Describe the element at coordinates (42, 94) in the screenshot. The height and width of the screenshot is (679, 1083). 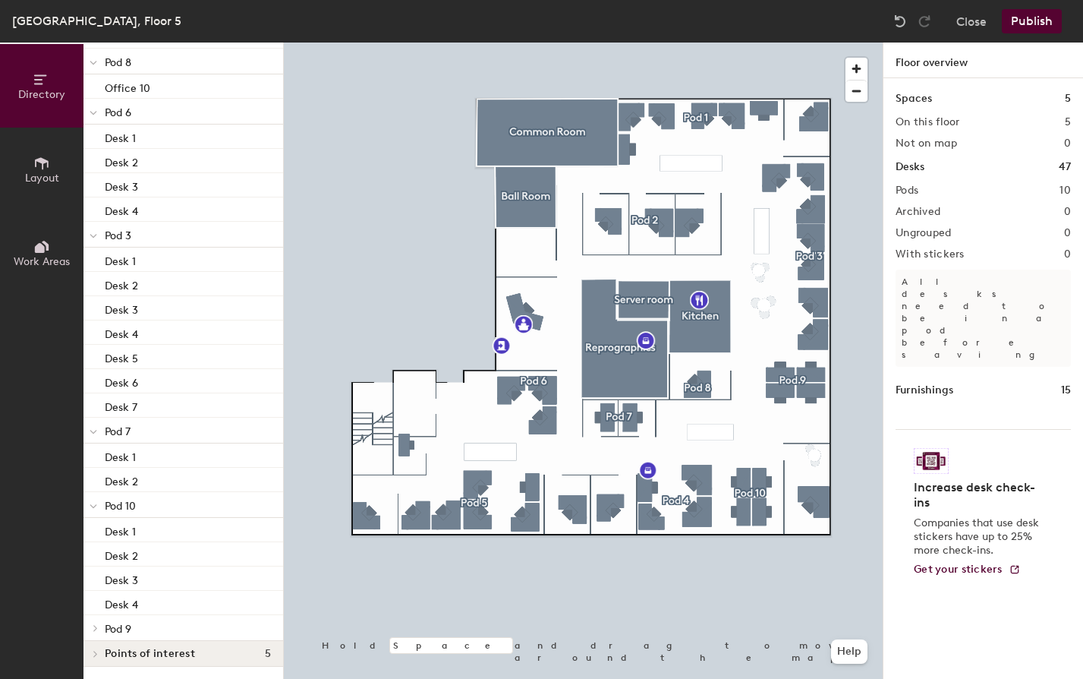
I see `span: Directory` at that location.